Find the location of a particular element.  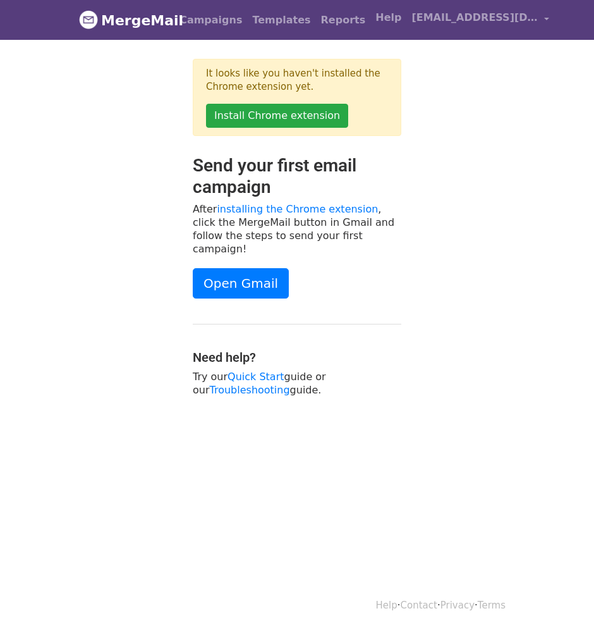

a: Templates is located at coordinates (281, 20).